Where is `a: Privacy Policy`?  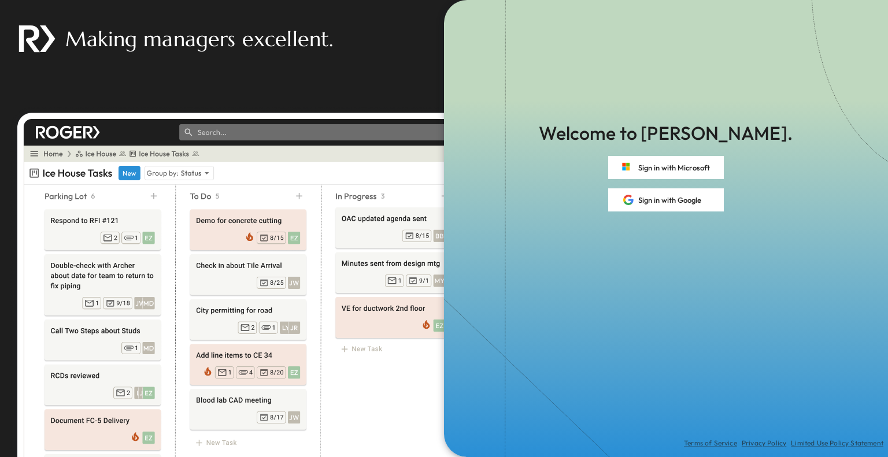
a: Privacy Policy is located at coordinates (763, 443).